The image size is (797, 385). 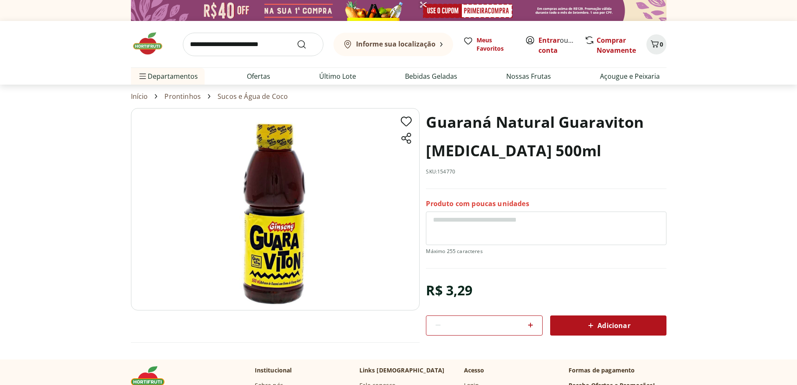 What do you see at coordinates (496, 44) in the screenshot?
I see `span: Meus Favoritos` at bounding box center [496, 44].